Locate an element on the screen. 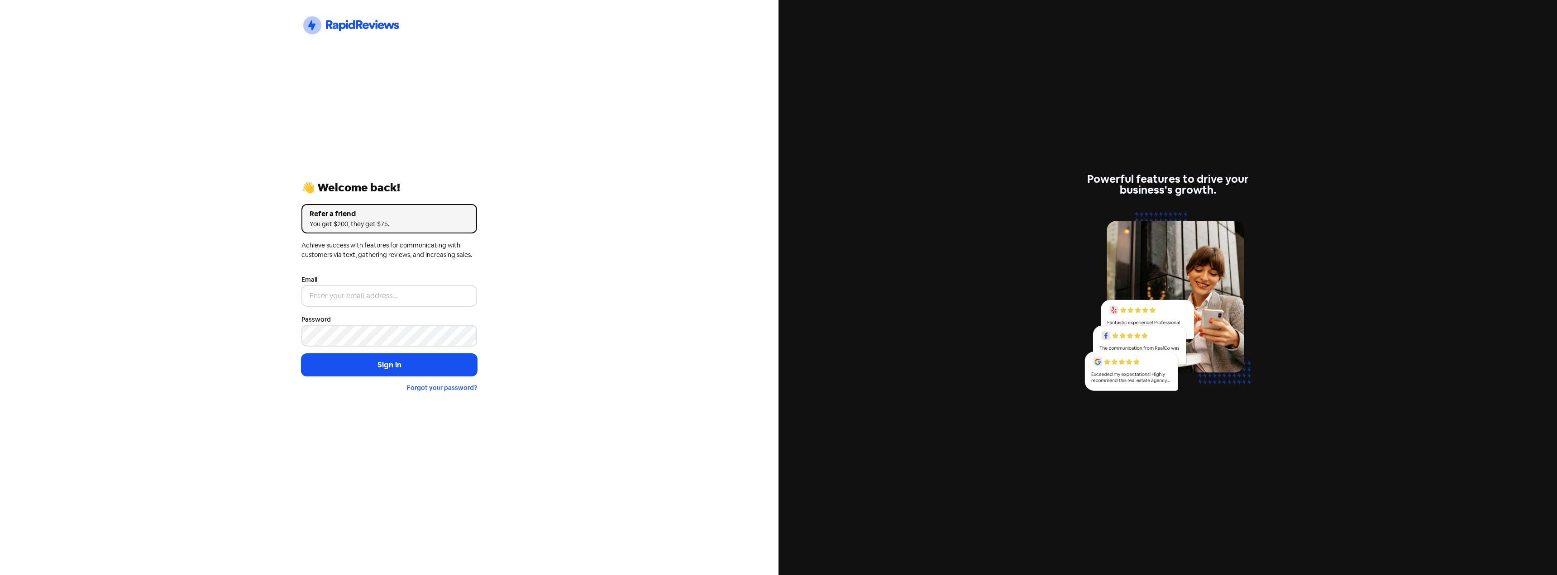 This screenshot has width=1557, height=575. button: Sign in is located at coordinates (389, 365).